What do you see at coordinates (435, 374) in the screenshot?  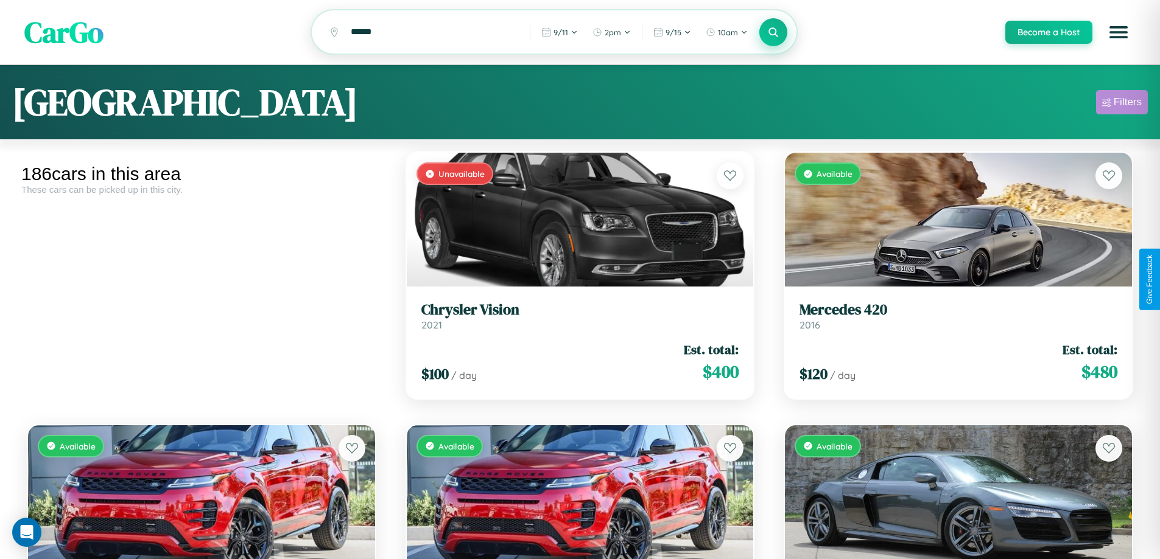 I see `span: $ 100` at bounding box center [435, 374].